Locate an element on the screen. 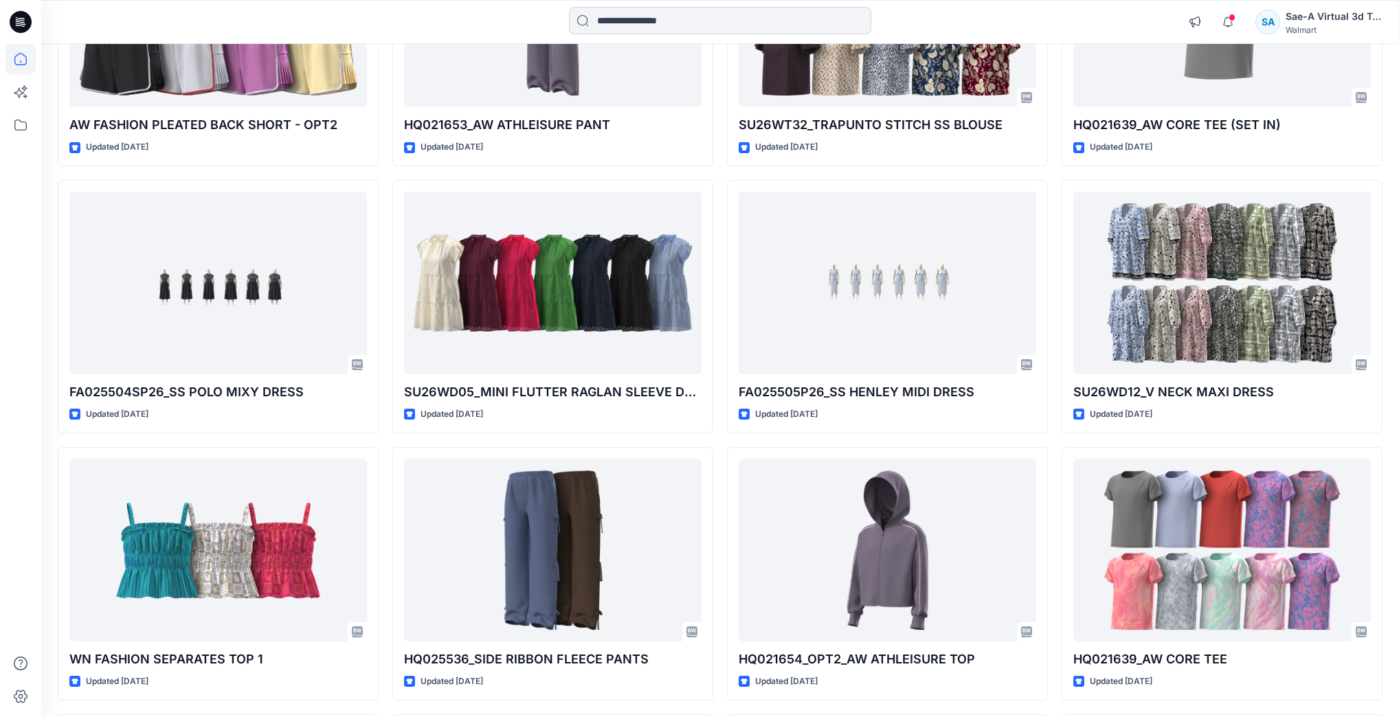 The width and height of the screenshot is (1399, 717). a: SU26WD12_V NECK MAXI DRESS is located at coordinates (1222, 283).